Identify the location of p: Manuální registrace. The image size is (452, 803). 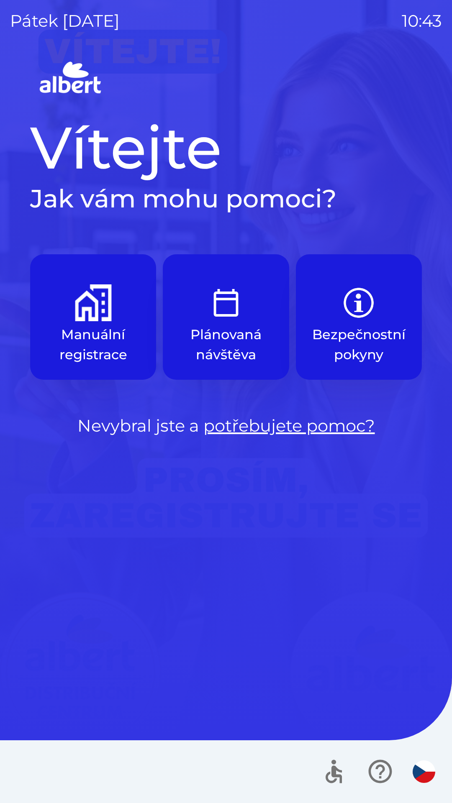
(93, 345).